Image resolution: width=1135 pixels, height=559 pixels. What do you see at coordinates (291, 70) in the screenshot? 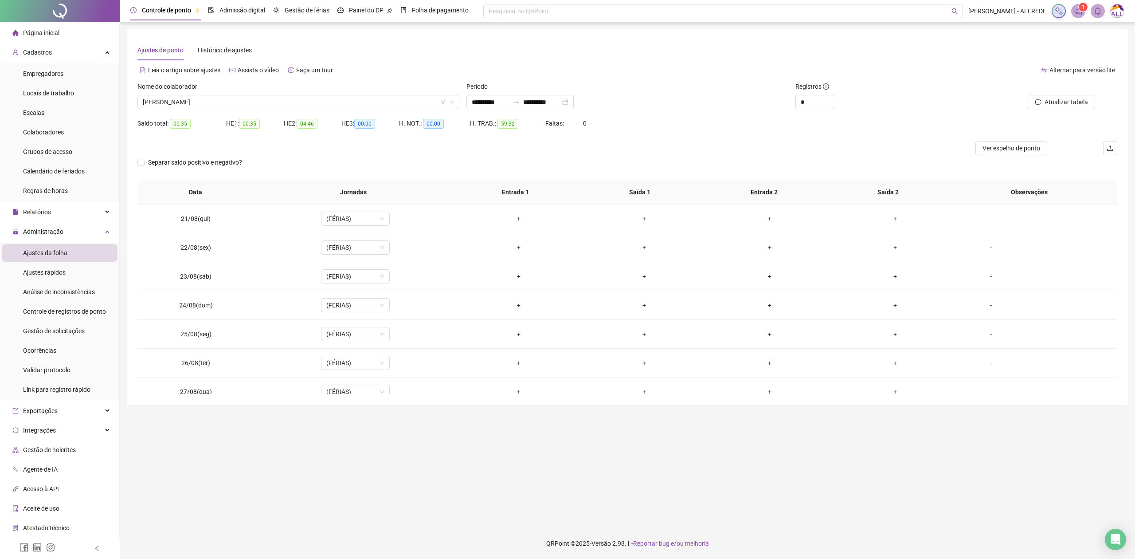
I see `span: history` at bounding box center [291, 70].